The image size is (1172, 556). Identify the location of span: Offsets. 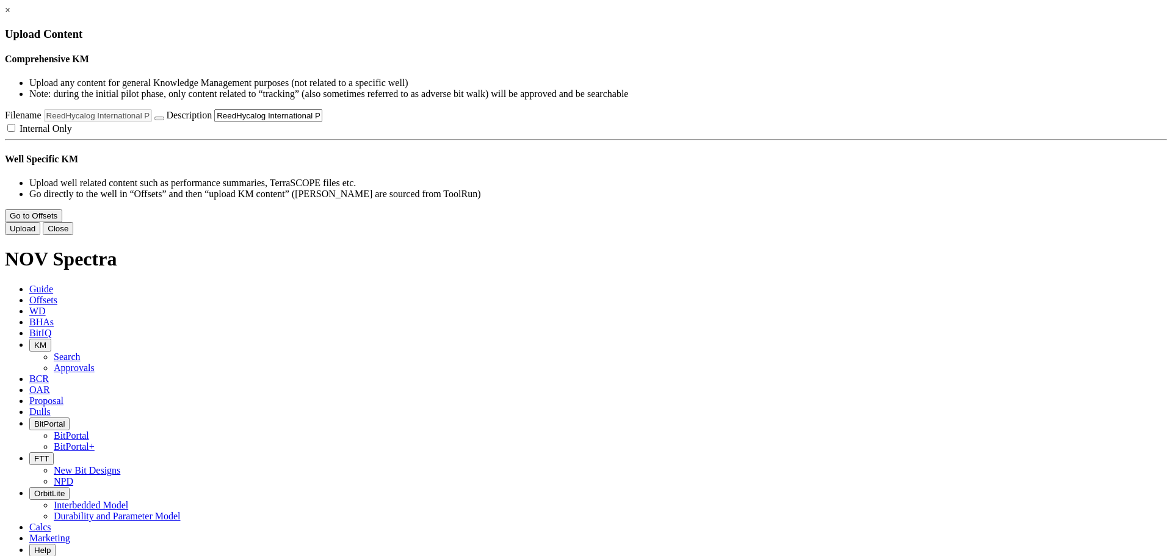
(43, 300).